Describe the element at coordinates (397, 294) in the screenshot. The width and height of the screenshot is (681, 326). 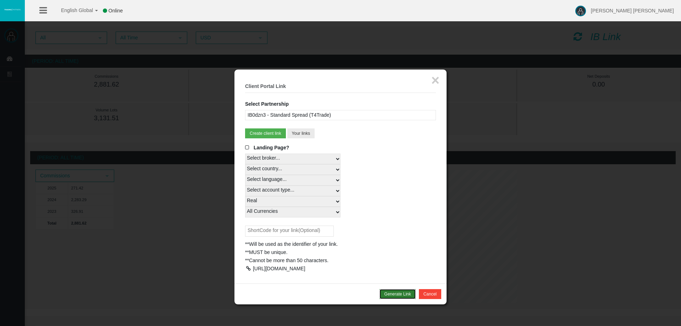
I see `button: Generate Link` at that location.